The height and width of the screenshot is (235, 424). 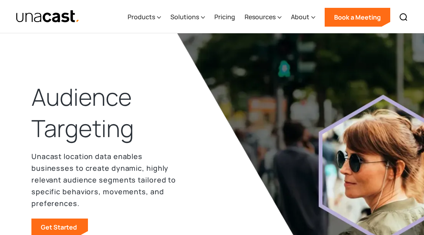 I want to click on div: Resources, so click(x=260, y=17).